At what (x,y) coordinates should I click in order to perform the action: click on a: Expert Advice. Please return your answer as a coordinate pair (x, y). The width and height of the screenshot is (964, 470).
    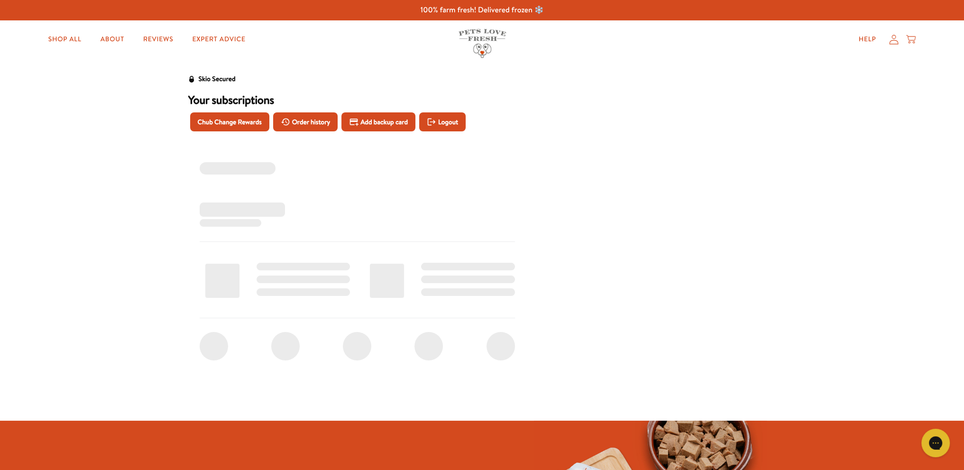
    Looking at the image, I should click on (219, 39).